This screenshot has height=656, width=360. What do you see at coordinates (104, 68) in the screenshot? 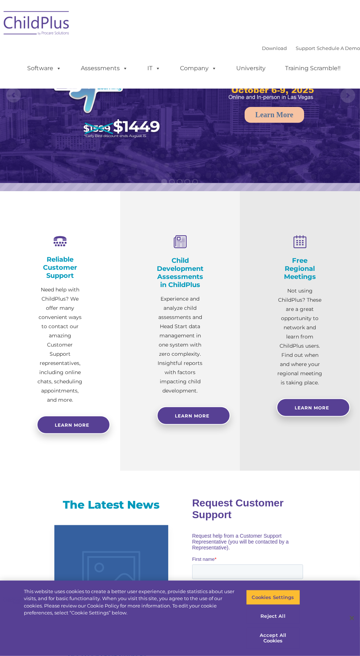
I see `a: Assessments` at bounding box center [104, 68].